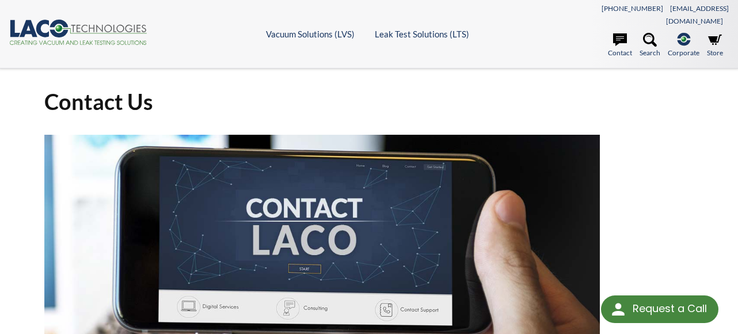 The width and height of the screenshot is (738, 334). Describe the element at coordinates (715, 45) in the screenshot. I see `a: Store` at that location.